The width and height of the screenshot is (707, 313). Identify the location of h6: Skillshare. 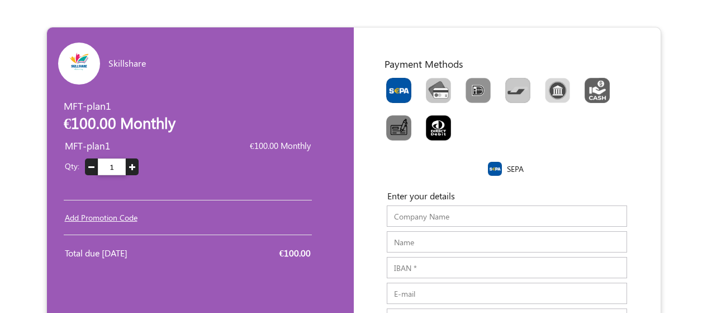
(180, 63).